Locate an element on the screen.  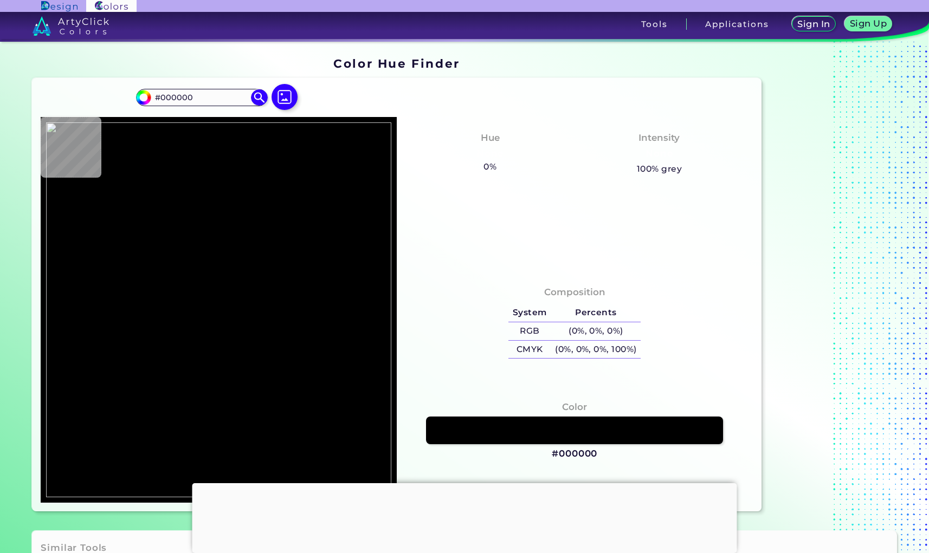
h5: (0%, 0%, 0%) is located at coordinates (596, 331).